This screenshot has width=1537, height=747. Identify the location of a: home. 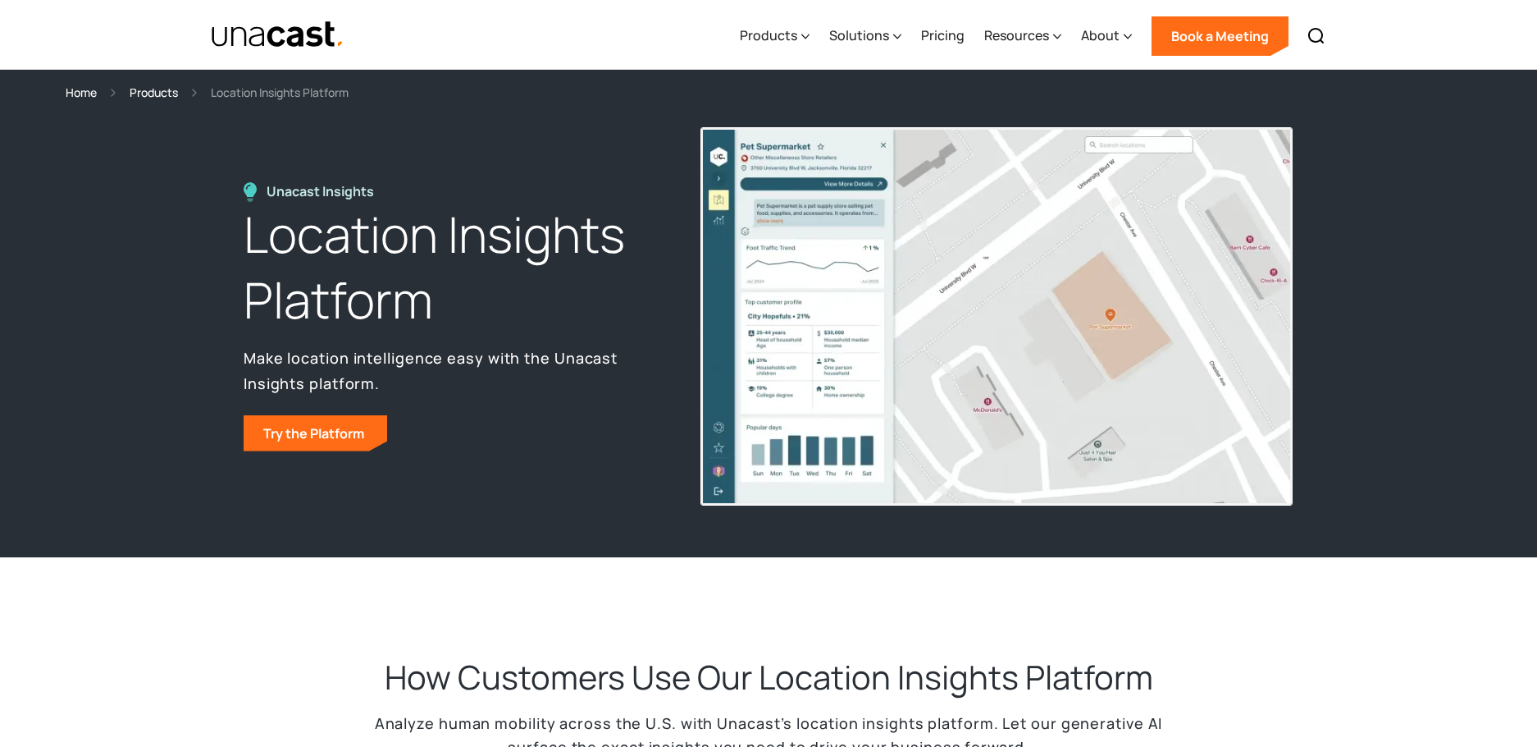
(277, 34).